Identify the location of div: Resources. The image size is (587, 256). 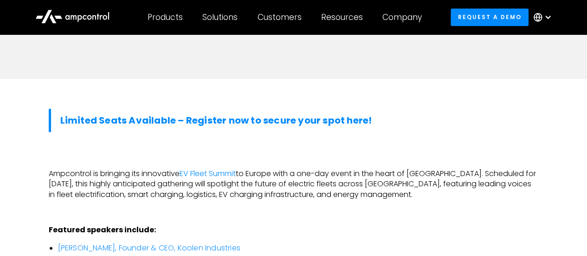
(342, 17).